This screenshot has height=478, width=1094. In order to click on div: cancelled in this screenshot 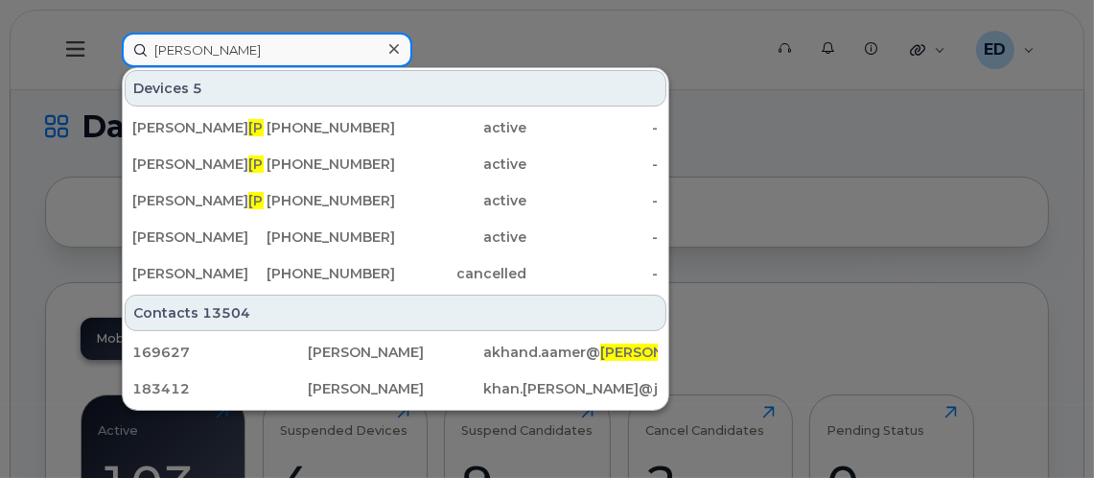, I will do `click(460, 273)`.